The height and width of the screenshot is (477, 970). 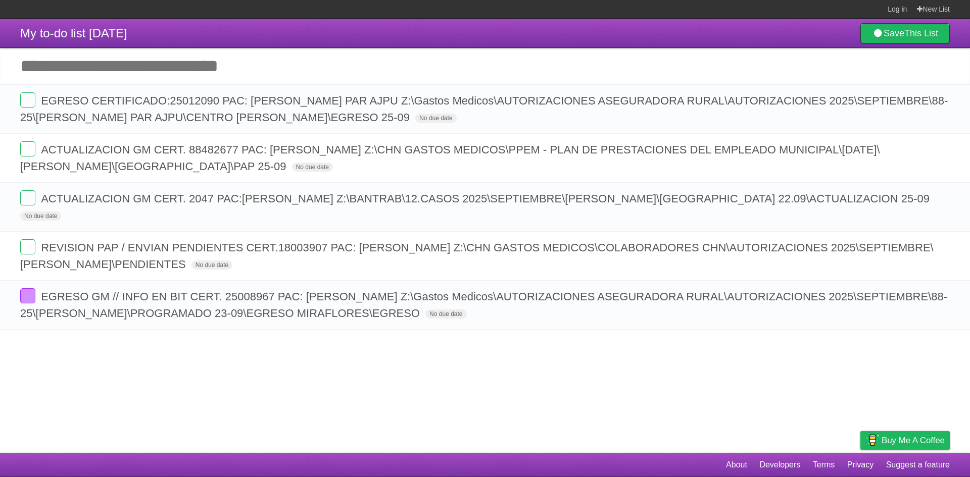 What do you see at coordinates (904, 440) in the screenshot?
I see `a: Buy me a coffee` at bounding box center [904, 440].